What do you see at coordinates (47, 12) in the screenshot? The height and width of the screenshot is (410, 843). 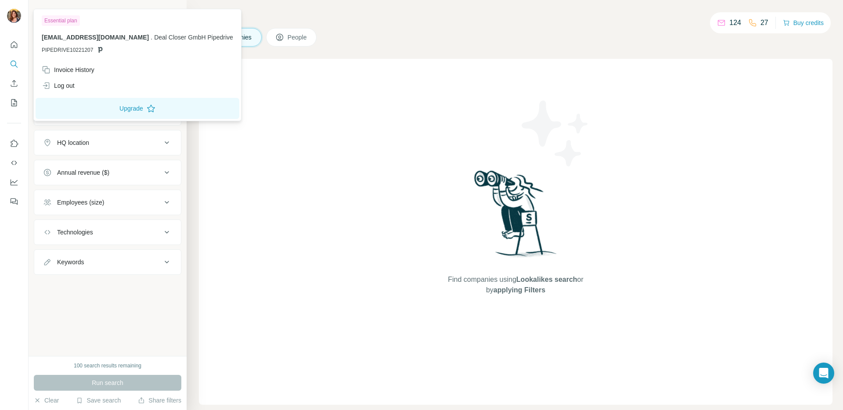 I see `div: New search` at bounding box center [47, 12].